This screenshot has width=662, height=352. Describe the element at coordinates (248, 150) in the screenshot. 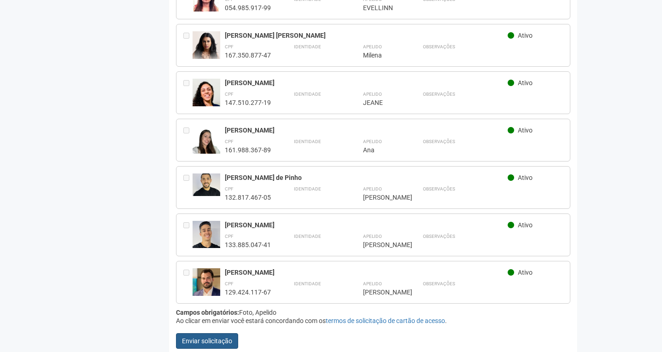

I see `div: 161.988.367-89` at that location.